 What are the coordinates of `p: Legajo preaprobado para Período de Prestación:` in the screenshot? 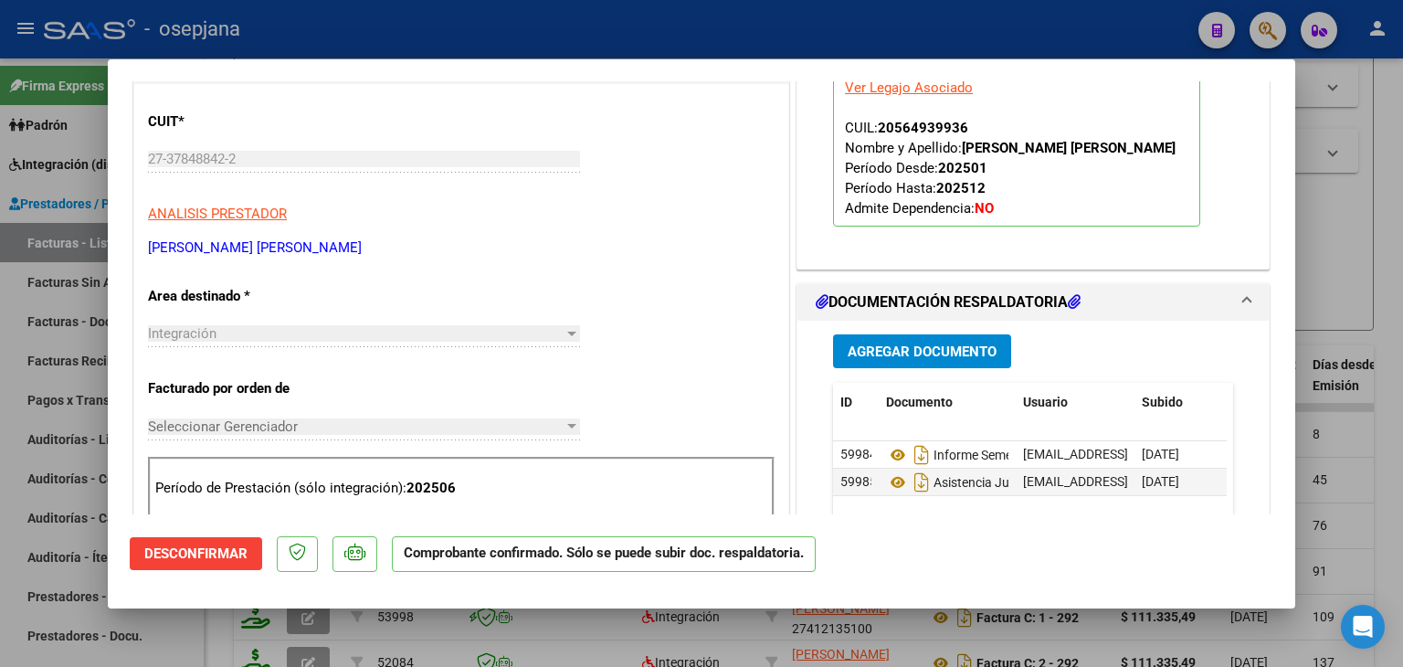 It's located at (1017, 139).